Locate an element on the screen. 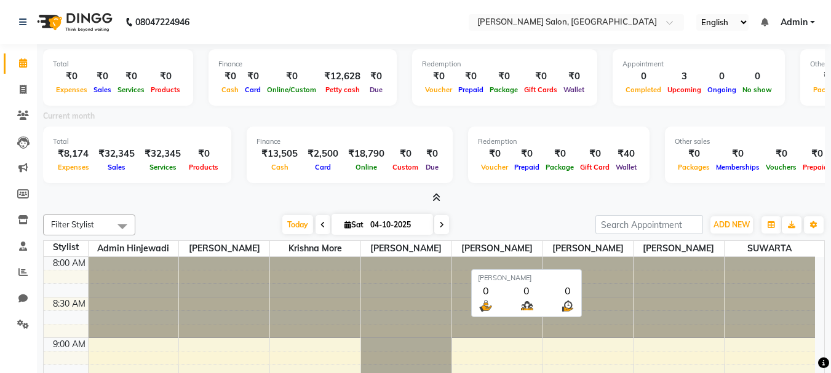  div: Stylist is located at coordinates (66, 247).